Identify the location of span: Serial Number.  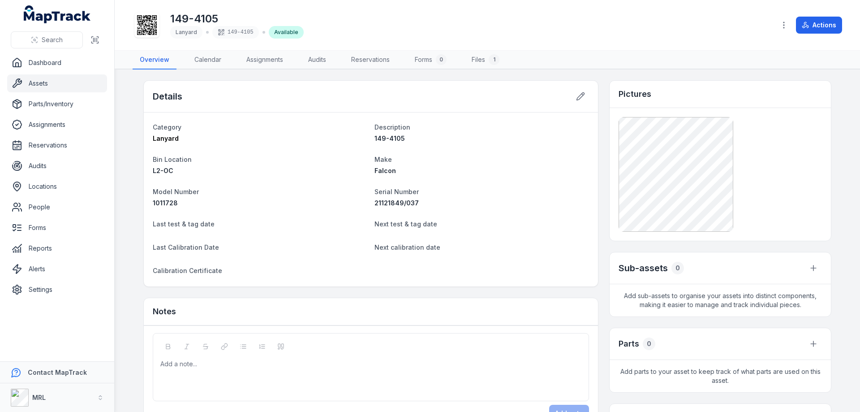
(396, 191).